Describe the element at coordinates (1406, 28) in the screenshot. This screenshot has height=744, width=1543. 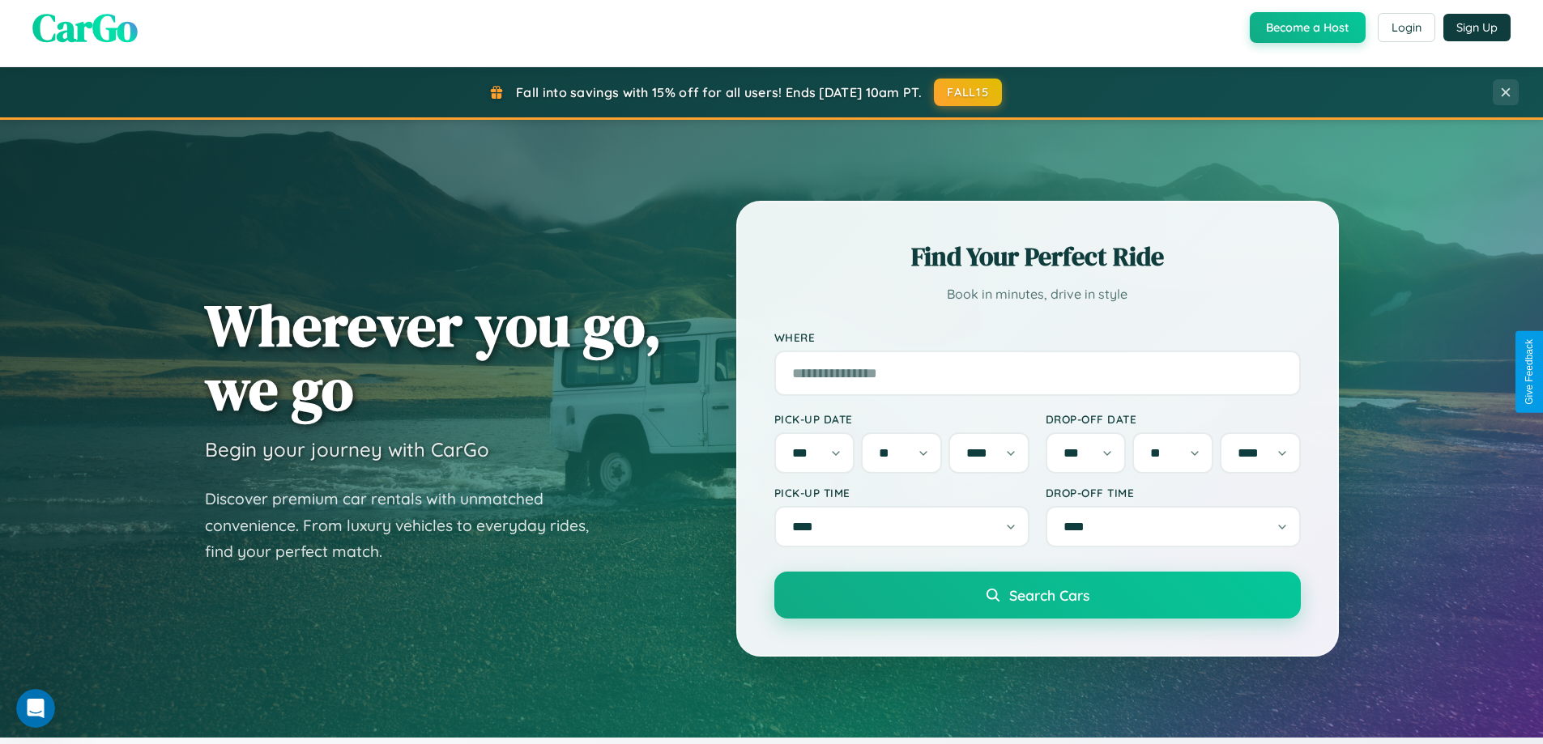
I see `button: Login` at that location.